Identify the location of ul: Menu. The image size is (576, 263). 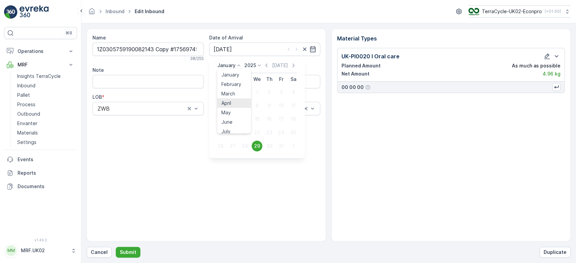
(234, 101).